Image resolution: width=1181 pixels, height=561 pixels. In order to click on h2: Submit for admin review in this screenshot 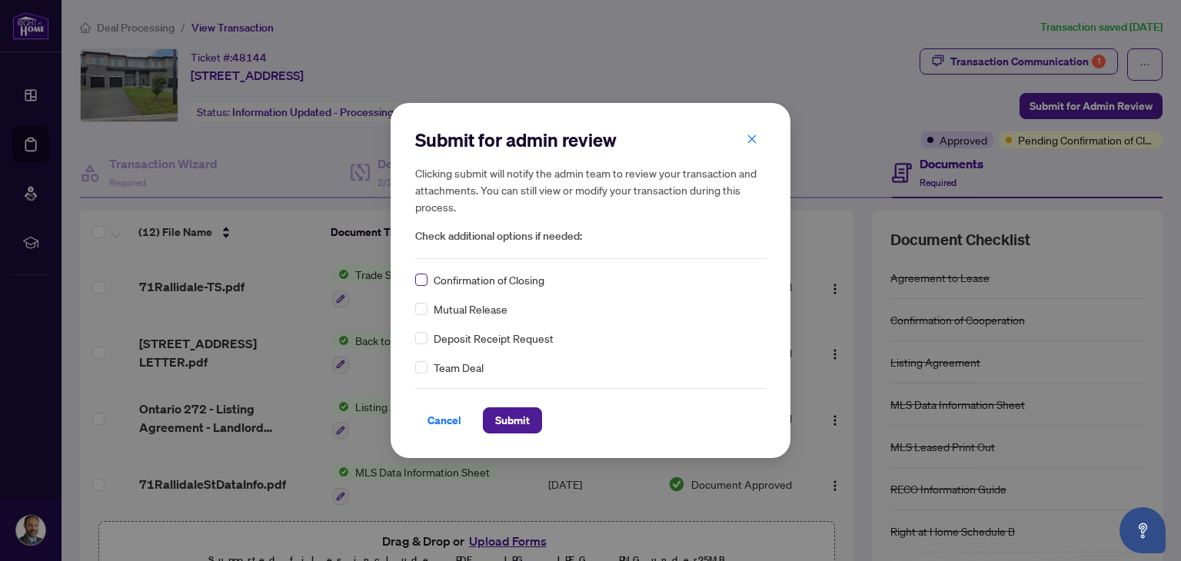, I will do `click(590, 140)`.